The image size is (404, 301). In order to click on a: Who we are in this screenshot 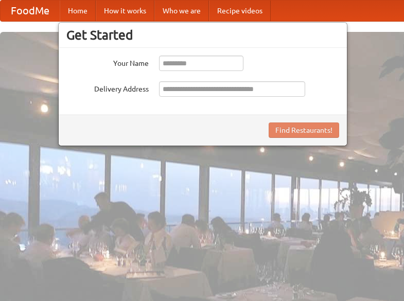, I will do `click(182, 11)`.